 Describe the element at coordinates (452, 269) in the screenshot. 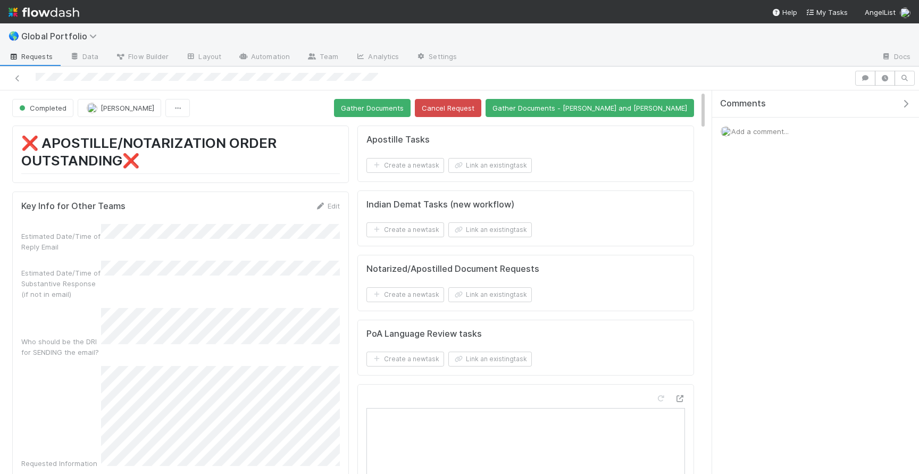

I see `h5: Notarized/Apostilled Document Requests` at that location.